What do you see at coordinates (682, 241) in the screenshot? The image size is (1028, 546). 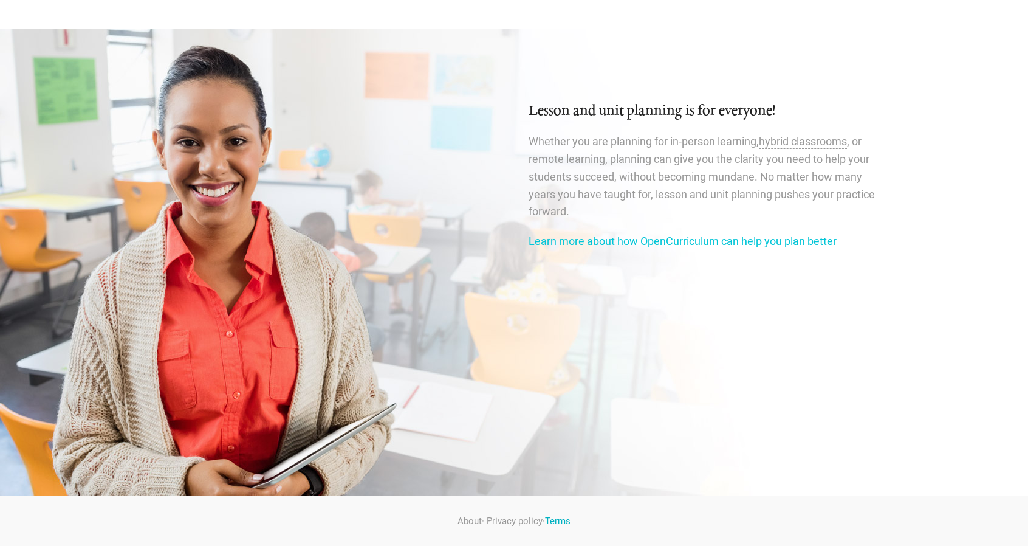 I see `a: Learn more about how OpenCurriculum can help you plan better` at bounding box center [682, 241].